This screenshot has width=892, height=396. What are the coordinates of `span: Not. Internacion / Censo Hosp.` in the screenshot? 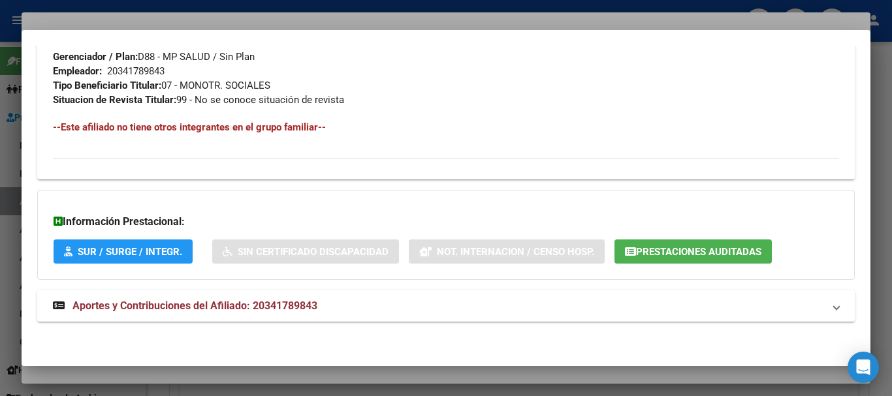 It's located at (515, 252).